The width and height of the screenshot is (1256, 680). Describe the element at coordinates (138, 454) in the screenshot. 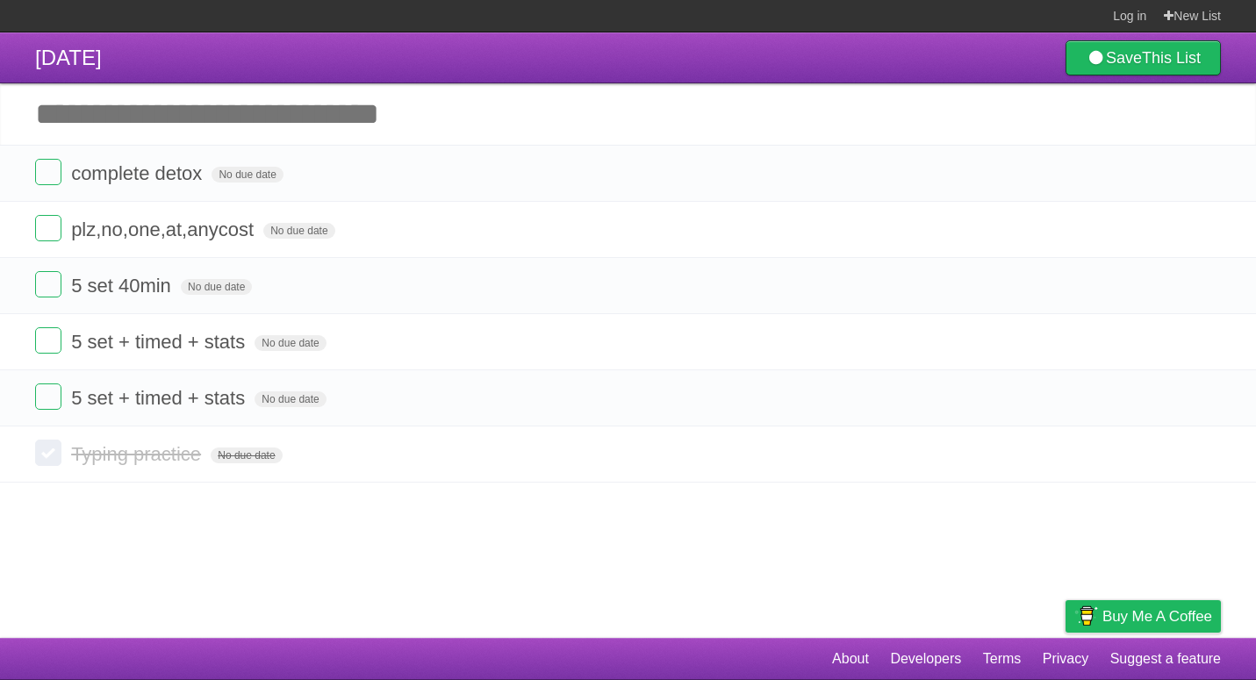

I see `span: Typing practice` at that location.